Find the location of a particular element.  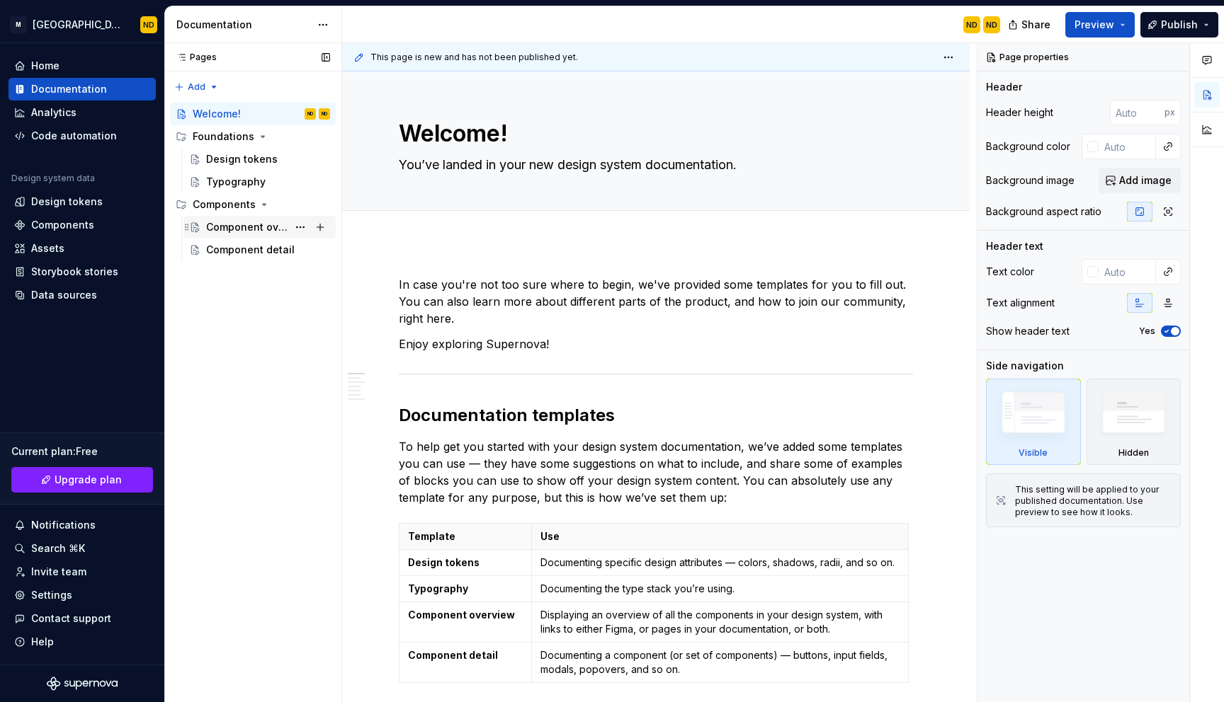

button: Help is located at coordinates (82, 642).